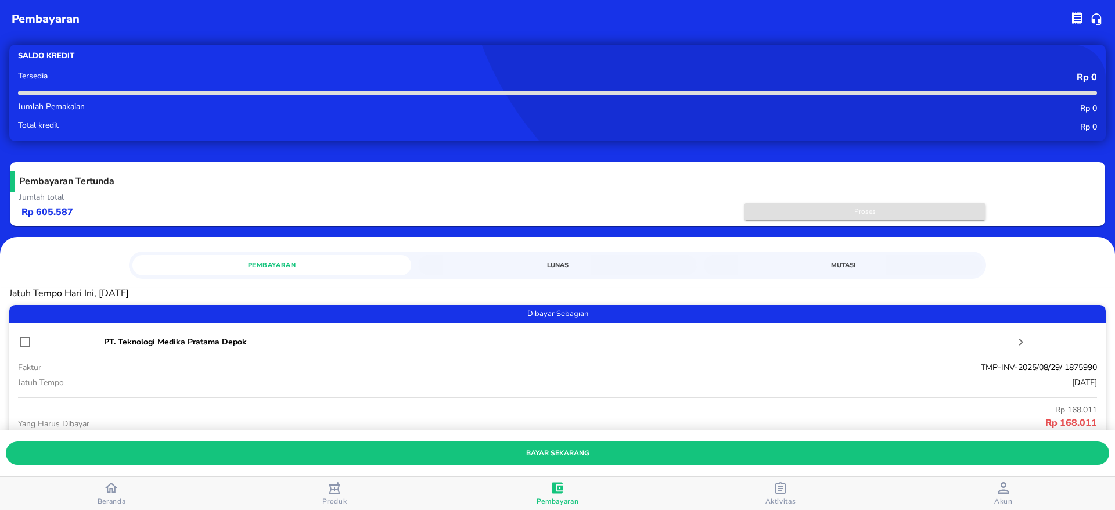 The width and height of the screenshot is (1115, 510). Describe the element at coordinates (780, 501) in the screenshot. I see `span: Aktivitas` at that location.